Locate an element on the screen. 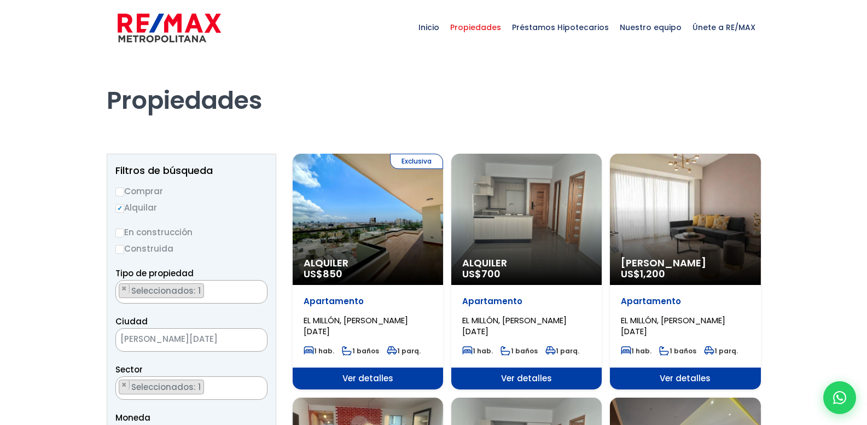 The height and width of the screenshot is (425, 867). span: Inicio is located at coordinates (429, 27).